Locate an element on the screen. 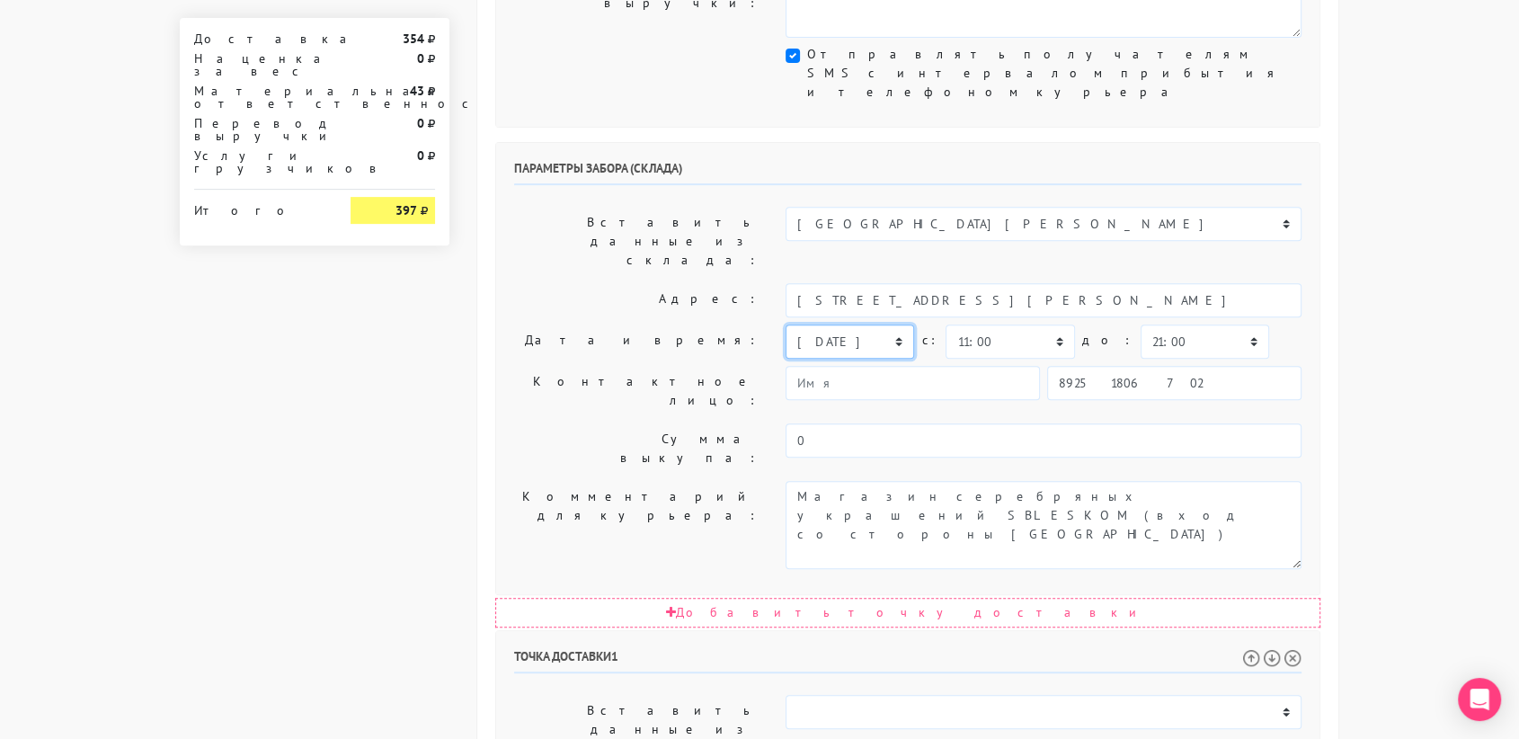 The width and height of the screenshot is (1519, 739). label: Контактное лицо: is located at coordinates (637, 391).